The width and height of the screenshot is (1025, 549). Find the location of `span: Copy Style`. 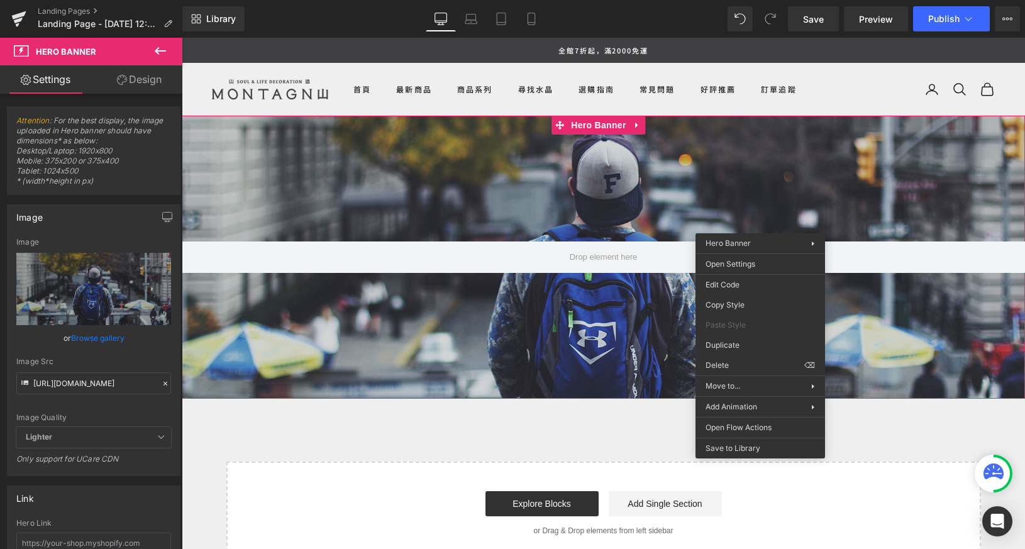

span: Copy Style is located at coordinates (760, 305).